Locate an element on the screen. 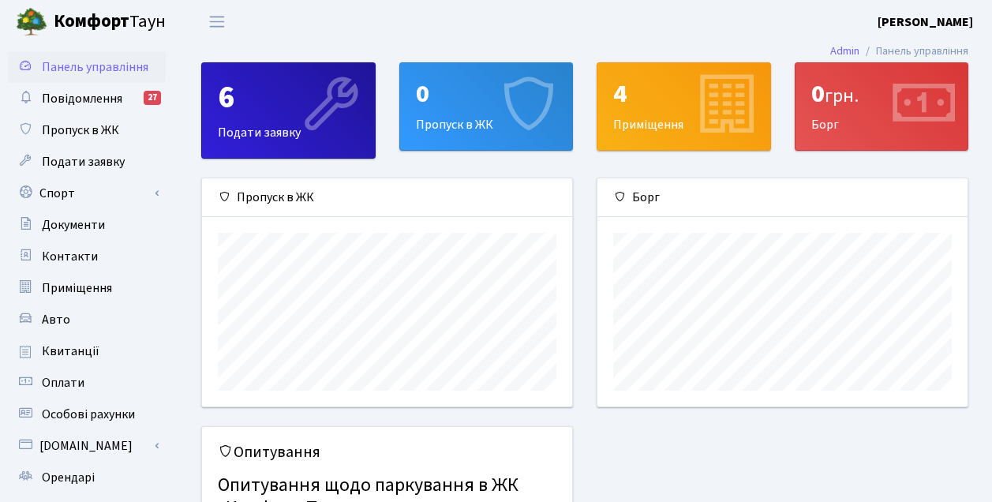 This screenshot has width=992, height=502. nav: breadcrumb is located at coordinates (899, 51).